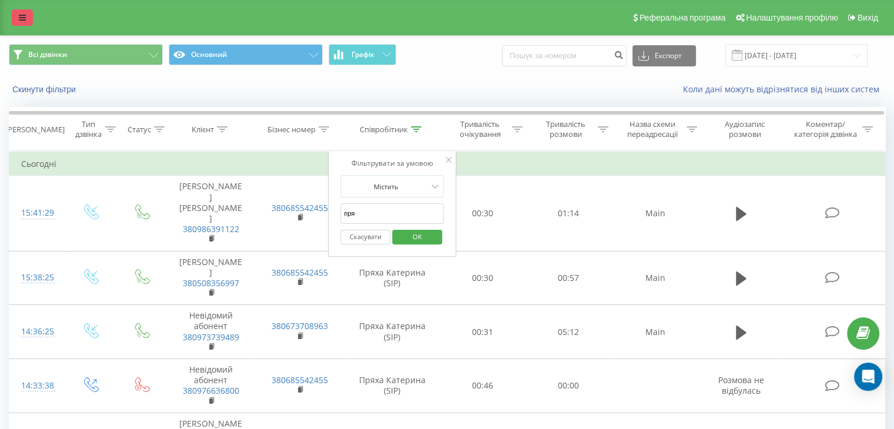 This screenshot has width=894, height=429. Describe the element at coordinates (36, 386) in the screenshot. I see `div: 14:33:38` at that location.